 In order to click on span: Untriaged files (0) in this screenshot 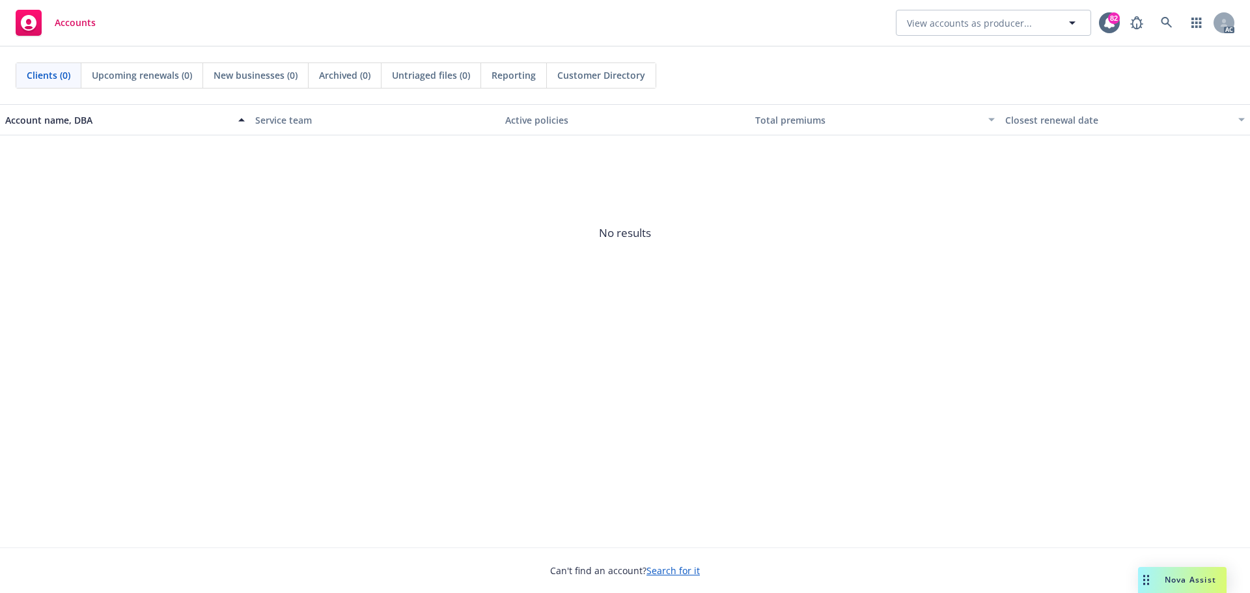, I will do `click(431, 75)`.